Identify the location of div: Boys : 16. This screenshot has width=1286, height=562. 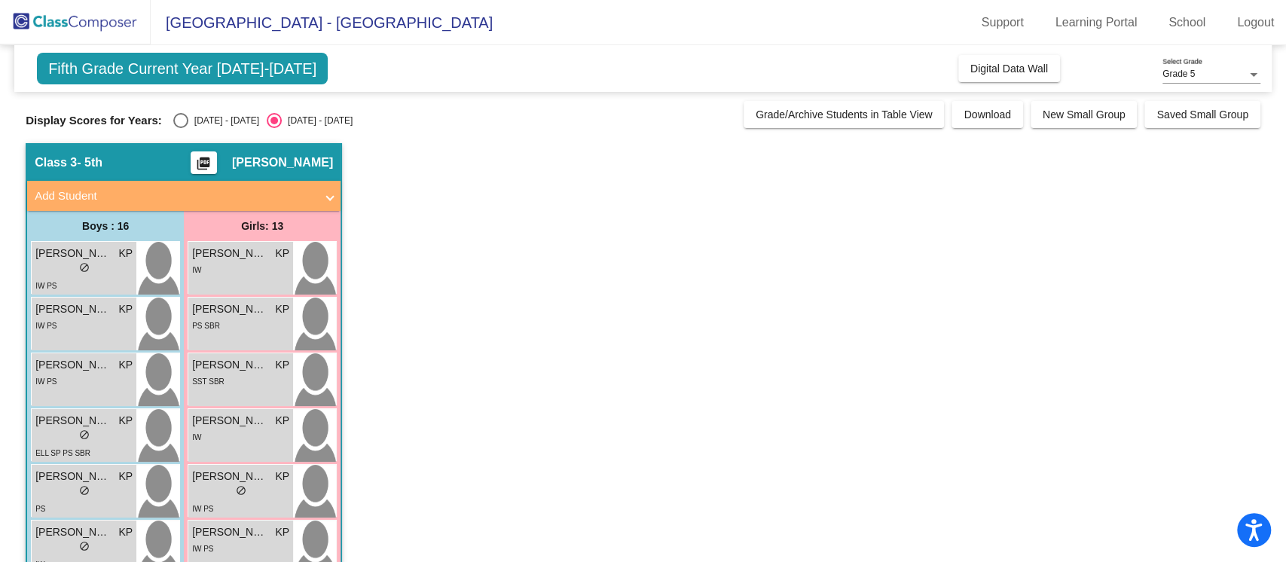
(105, 226).